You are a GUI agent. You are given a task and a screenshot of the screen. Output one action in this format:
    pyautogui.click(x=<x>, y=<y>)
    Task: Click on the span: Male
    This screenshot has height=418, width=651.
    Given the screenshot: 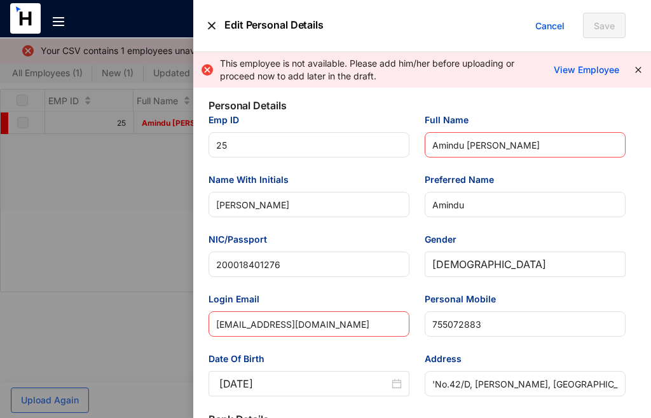 What is the action you would take?
    pyautogui.click(x=525, y=264)
    